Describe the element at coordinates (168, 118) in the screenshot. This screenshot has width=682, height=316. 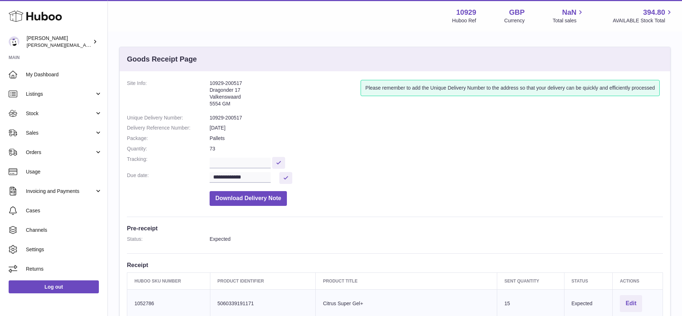
I see `dt: Unique Delivery Number:` at that location.